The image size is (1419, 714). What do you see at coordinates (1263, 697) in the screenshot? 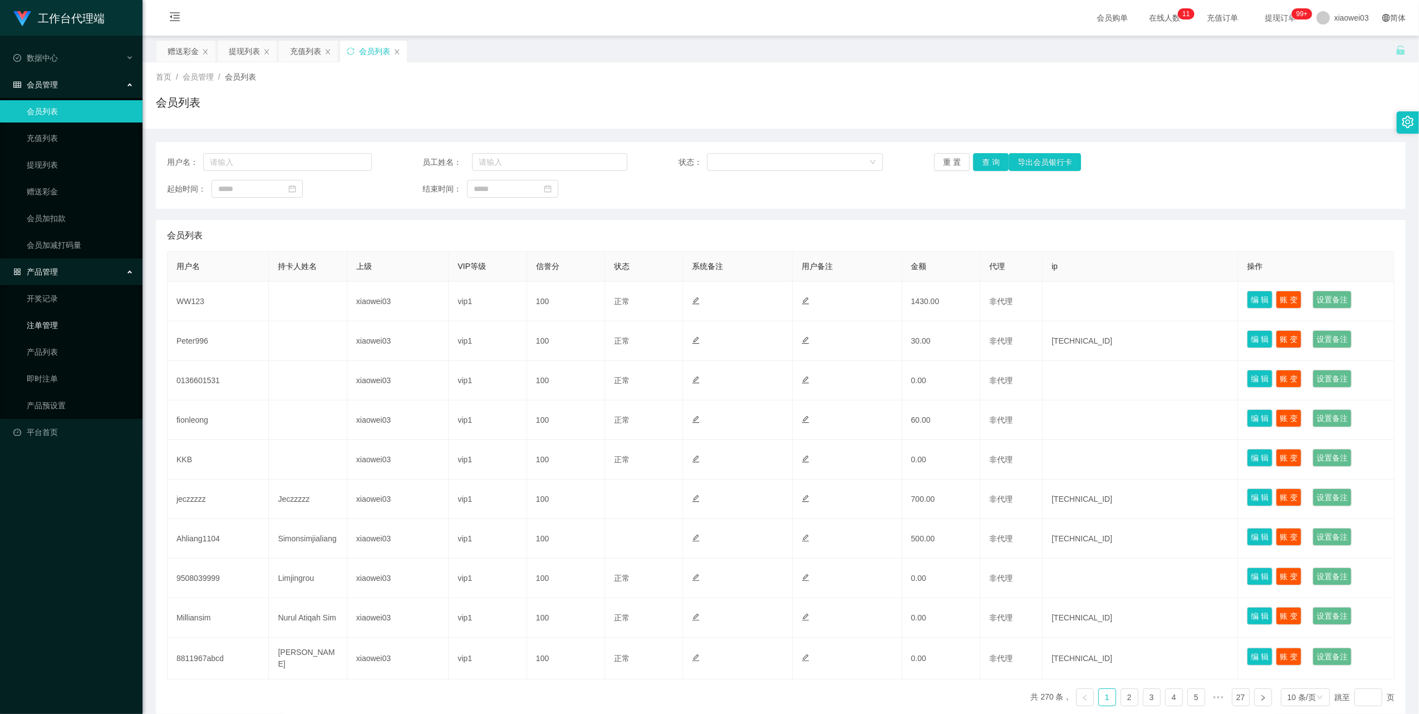
I see `i: 图标: right` at bounding box center [1263, 697].